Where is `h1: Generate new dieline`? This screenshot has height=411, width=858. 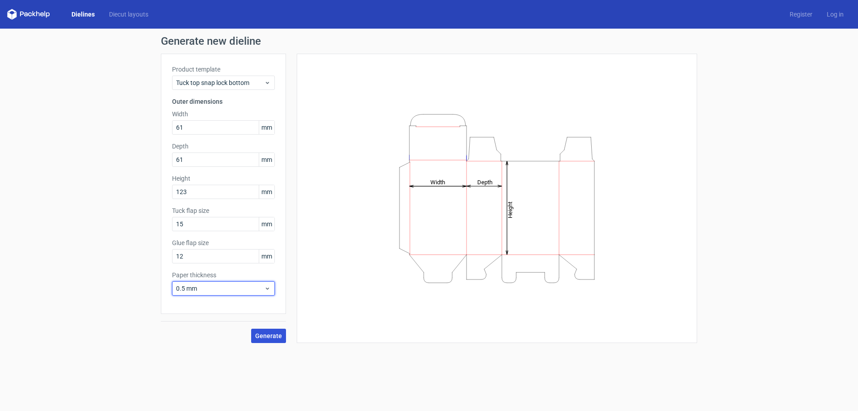 h1: Generate new dieline is located at coordinates (429, 41).